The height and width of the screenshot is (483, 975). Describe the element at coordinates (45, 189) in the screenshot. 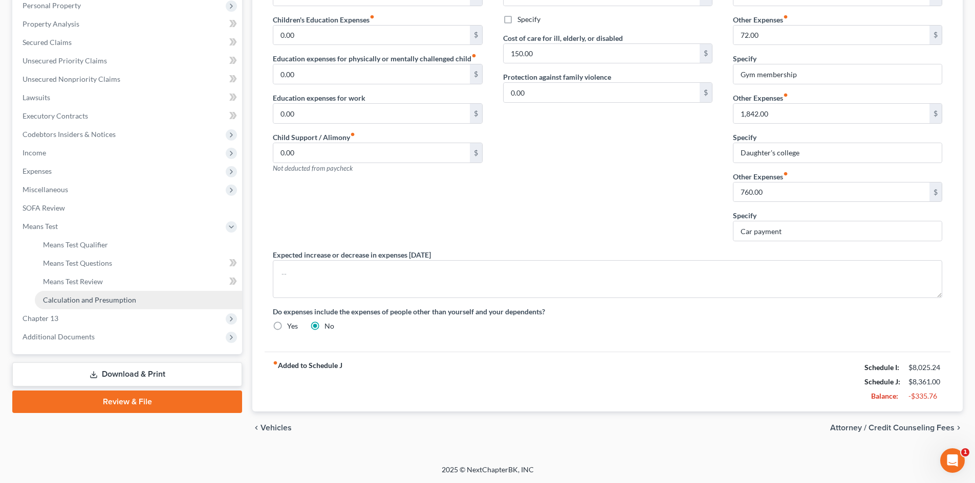

I see `span: Miscellaneous` at that location.